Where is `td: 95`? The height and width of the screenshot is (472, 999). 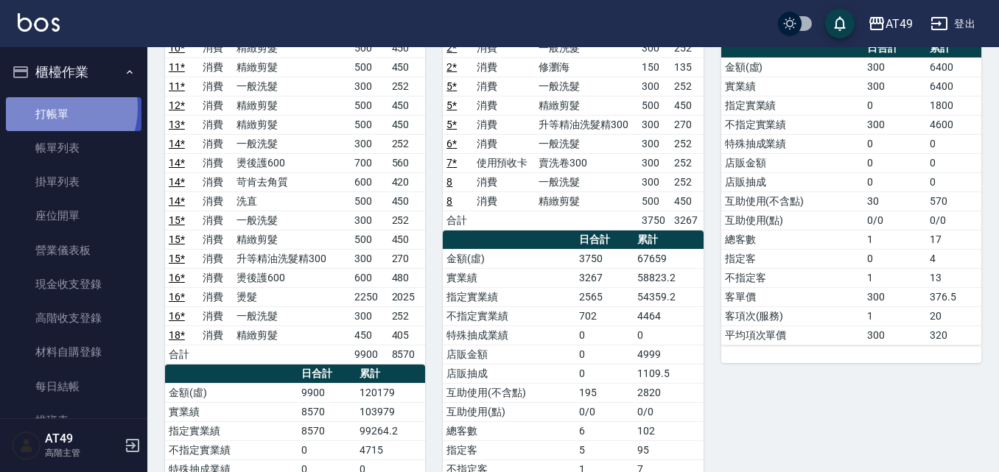
td: 95 is located at coordinates (668, 450).